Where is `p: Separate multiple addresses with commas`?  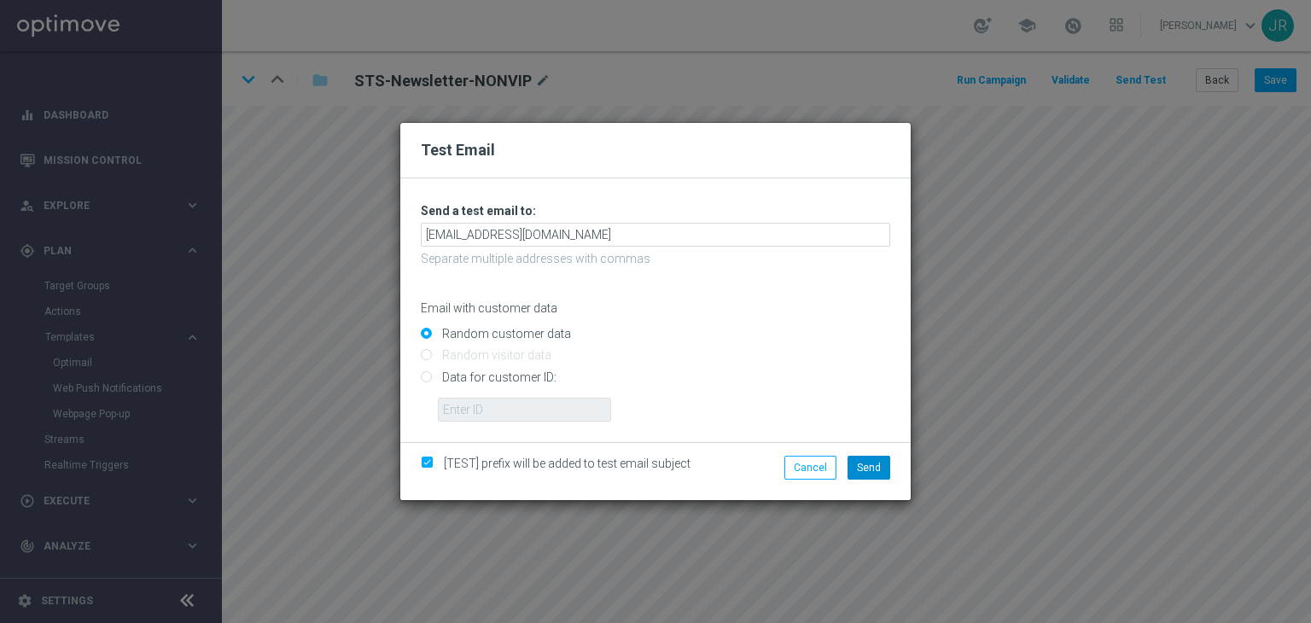
p: Separate multiple addresses with commas is located at coordinates (656, 259).